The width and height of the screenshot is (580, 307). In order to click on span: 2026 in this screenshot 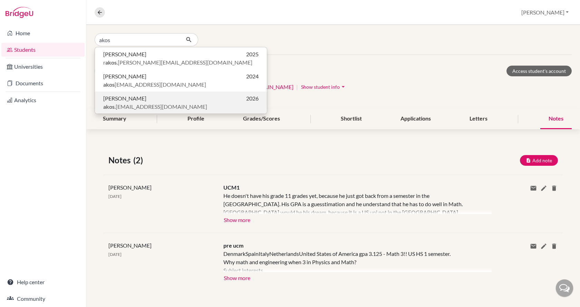, I will do `click(252, 98)`.